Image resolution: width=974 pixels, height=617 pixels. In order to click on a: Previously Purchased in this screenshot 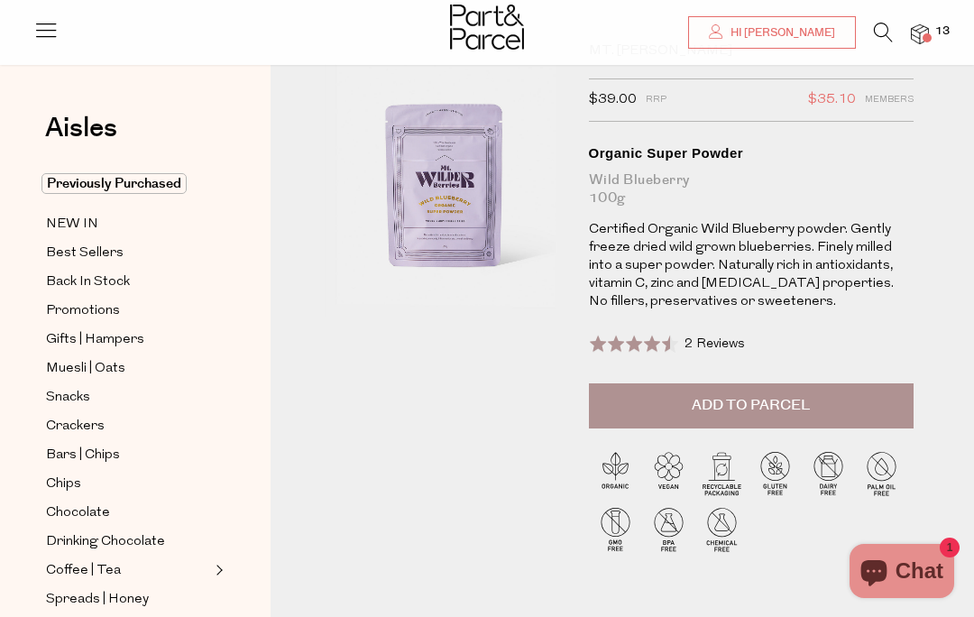, I will do `click(128, 184)`.